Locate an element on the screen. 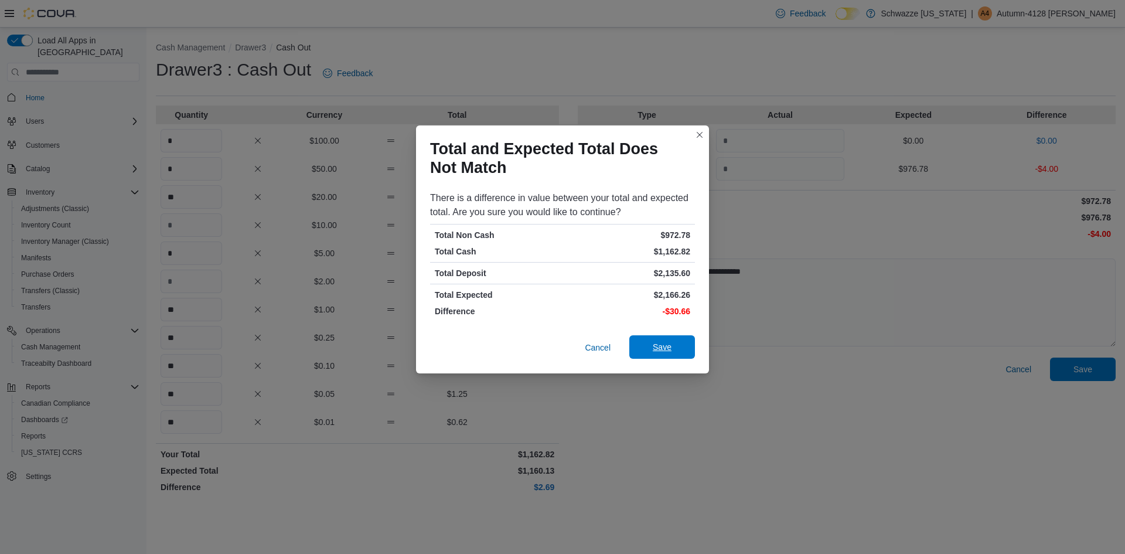  span: Save is located at coordinates (662, 347).